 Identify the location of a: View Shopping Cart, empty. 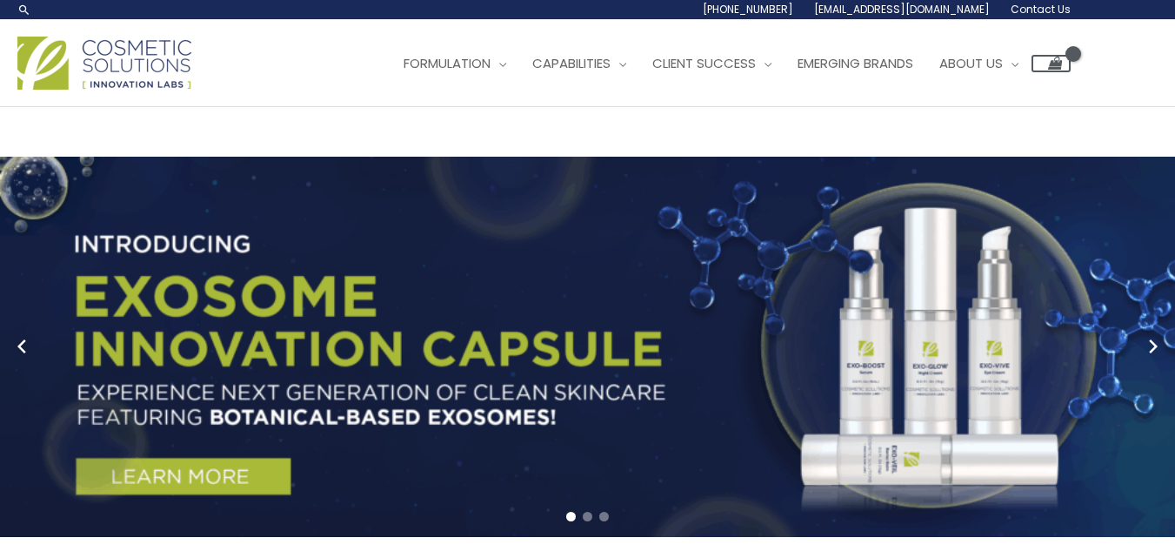
(1051, 63).